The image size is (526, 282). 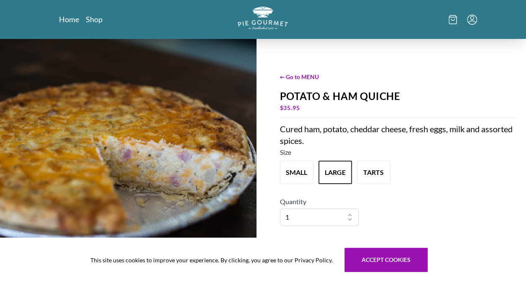 I want to click on div: $ 35.95, so click(x=398, y=108).